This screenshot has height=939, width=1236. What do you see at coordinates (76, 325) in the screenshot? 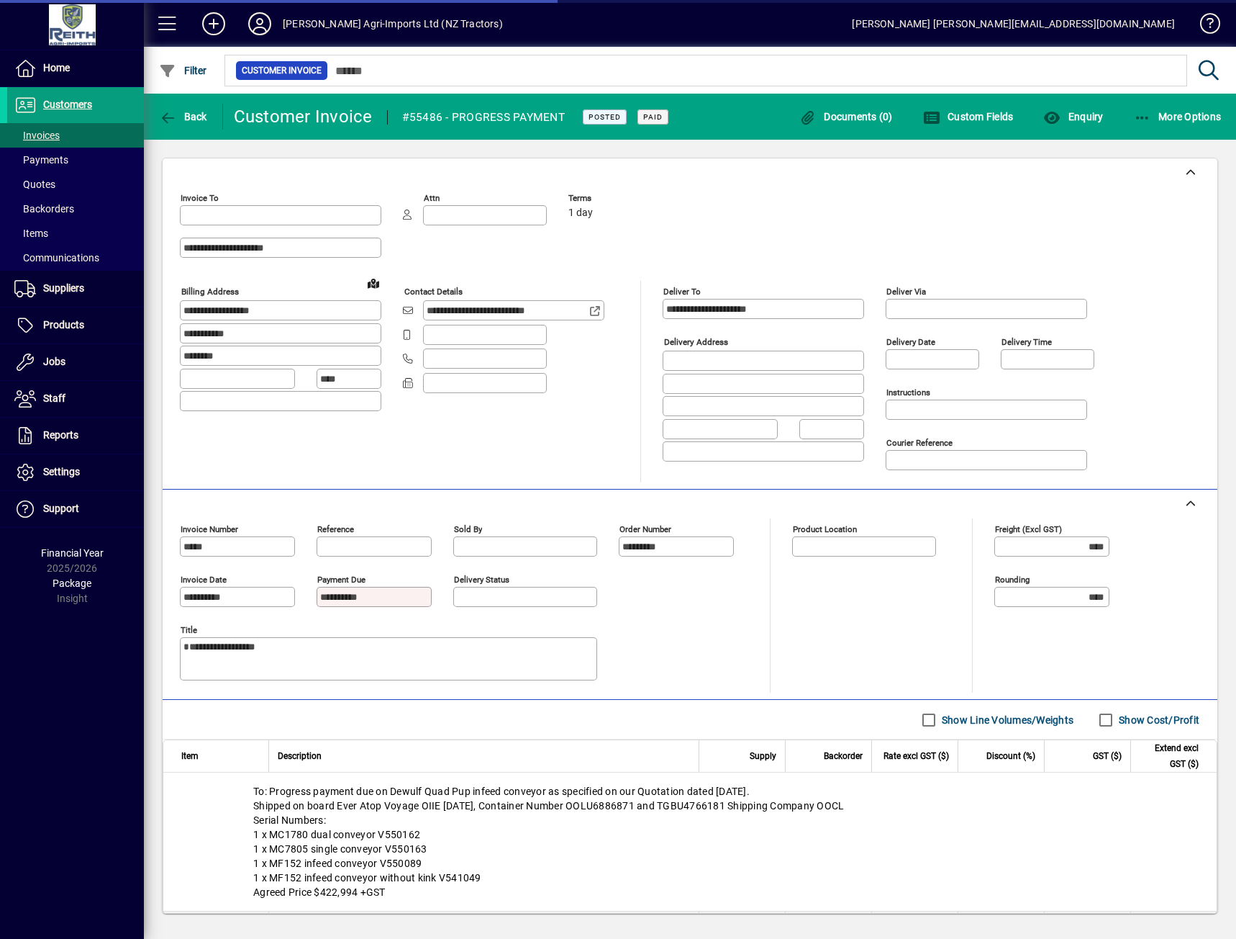
I see `a: Products` at bounding box center [76, 325].